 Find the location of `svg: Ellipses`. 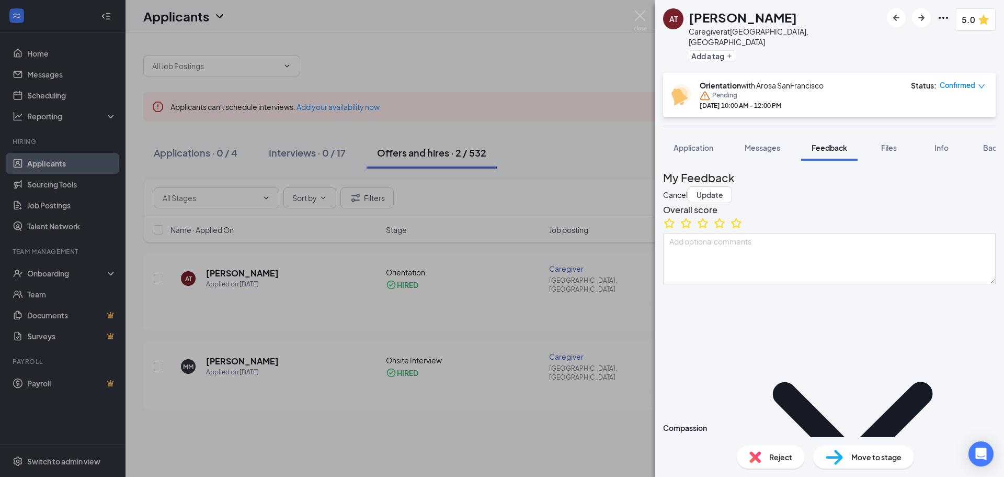

svg: Ellipses is located at coordinates (944, 18).